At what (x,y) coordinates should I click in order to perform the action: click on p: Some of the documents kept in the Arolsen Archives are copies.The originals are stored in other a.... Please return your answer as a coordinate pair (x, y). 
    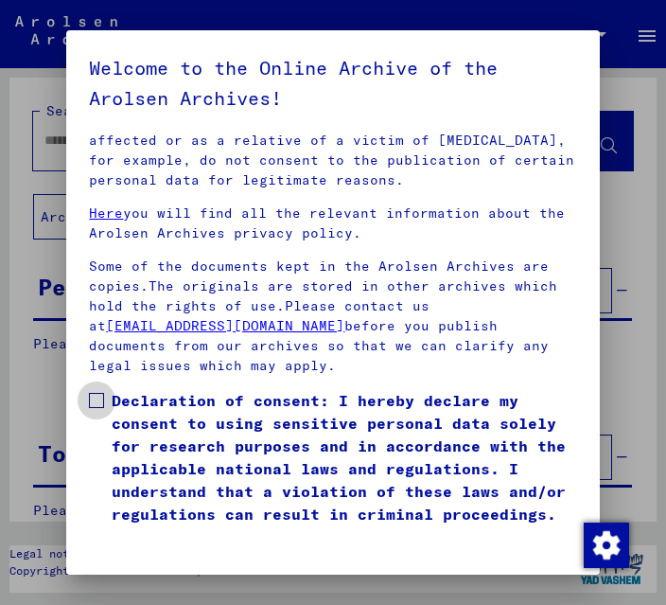
    Looking at the image, I should click on (332, 316).